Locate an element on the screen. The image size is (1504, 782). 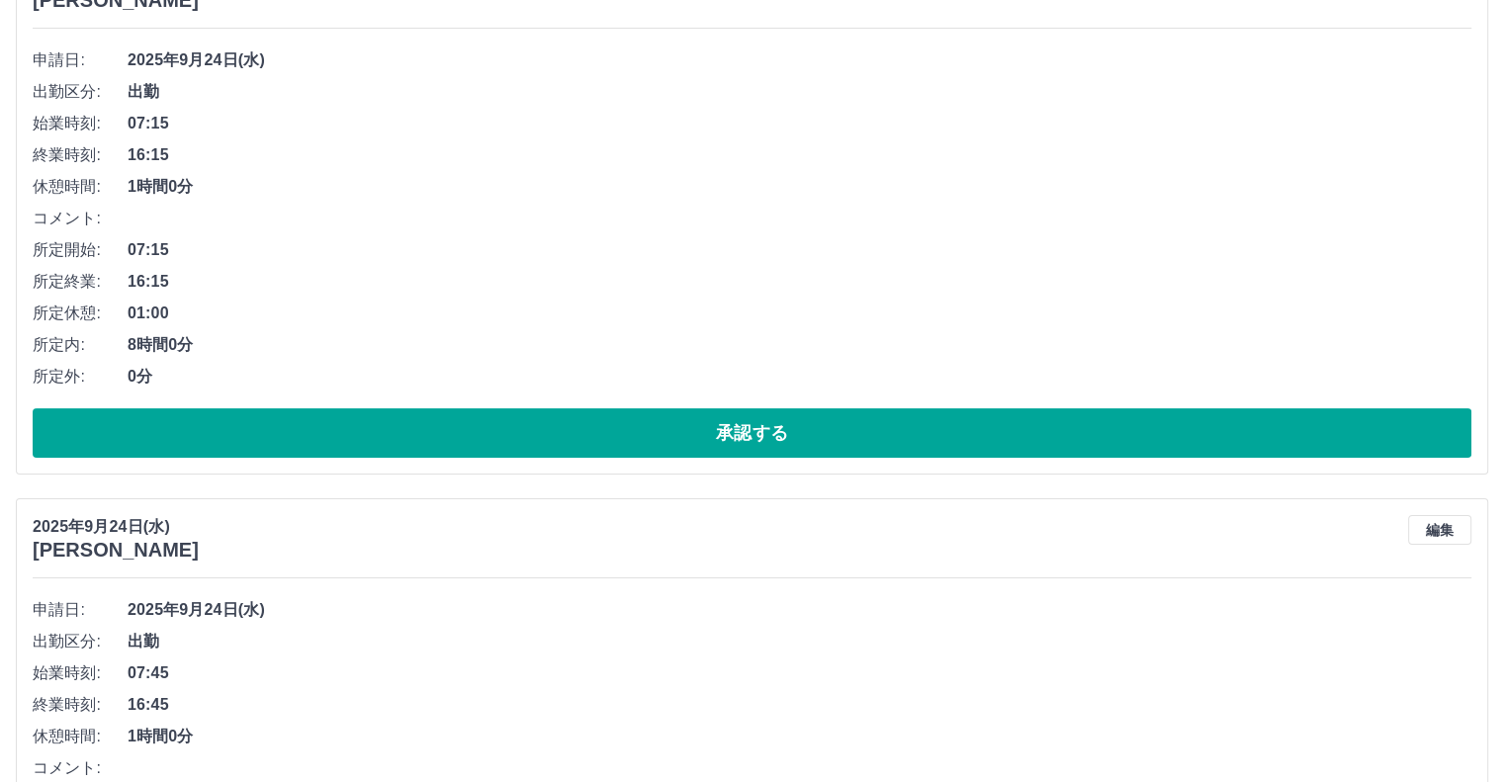
span: 所定休憩: is located at coordinates (80, 314).